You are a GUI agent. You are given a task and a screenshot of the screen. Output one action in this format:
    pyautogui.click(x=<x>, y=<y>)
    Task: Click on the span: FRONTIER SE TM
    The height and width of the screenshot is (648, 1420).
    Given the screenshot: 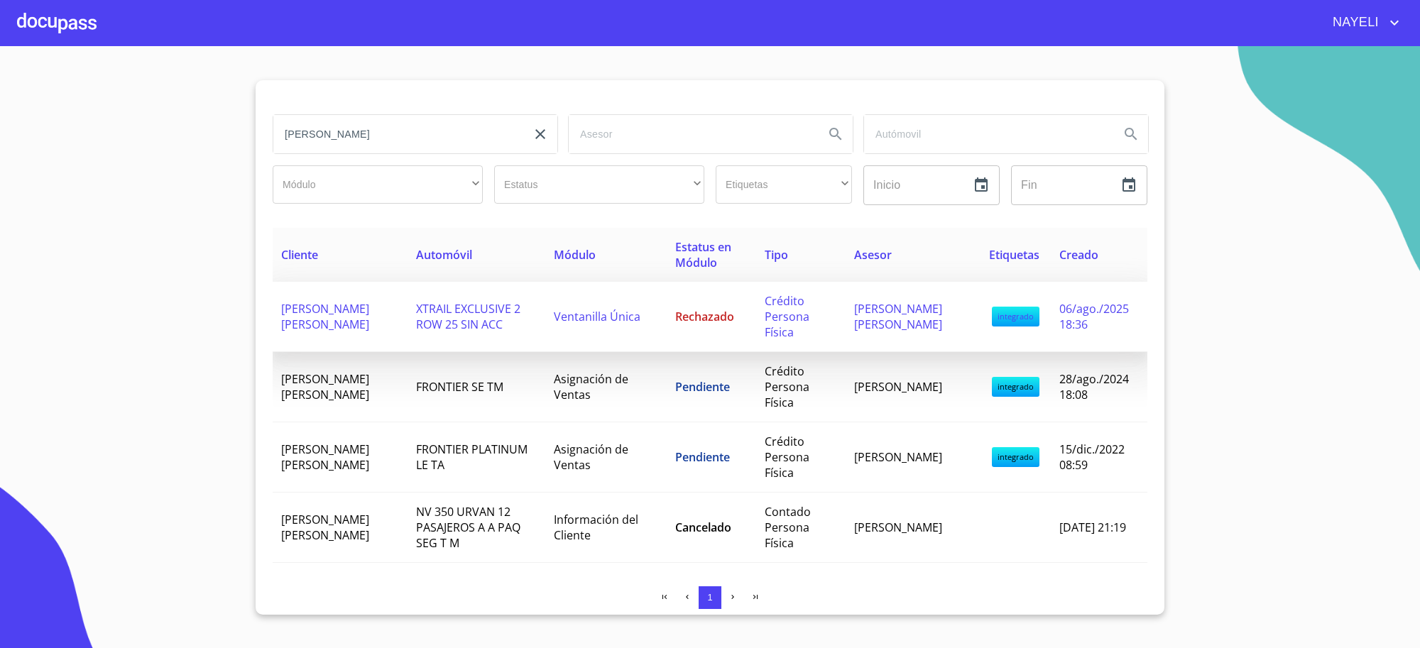 What is the action you would take?
    pyautogui.click(x=459, y=387)
    